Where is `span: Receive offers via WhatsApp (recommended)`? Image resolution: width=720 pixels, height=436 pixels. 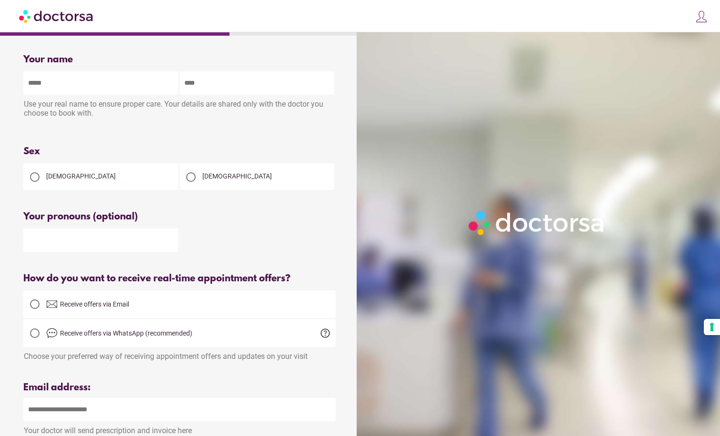 span: Receive offers via WhatsApp (recommended) is located at coordinates (126, 333).